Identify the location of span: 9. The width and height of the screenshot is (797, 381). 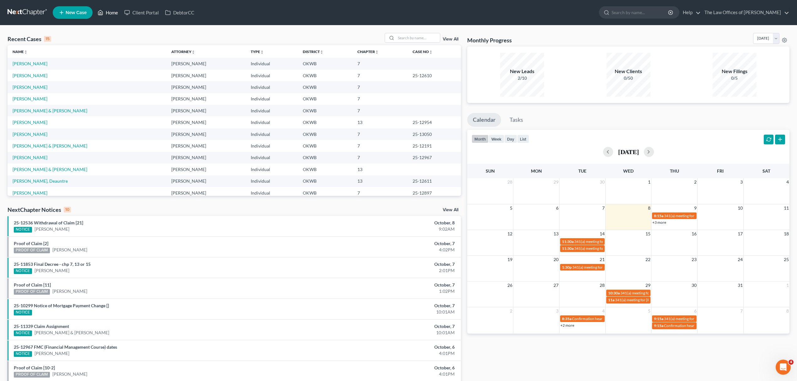
(695, 208).